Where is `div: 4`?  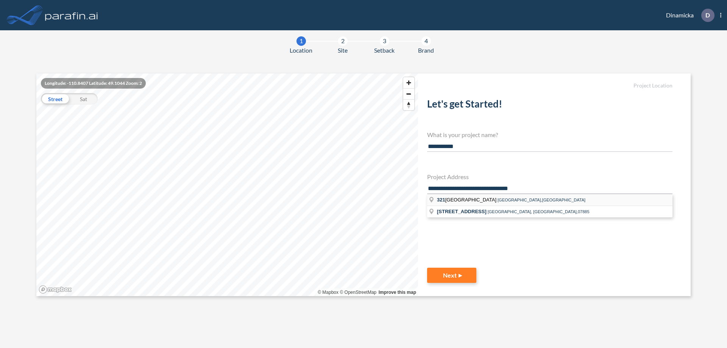 div: 4 is located at coordinates (426, 41).